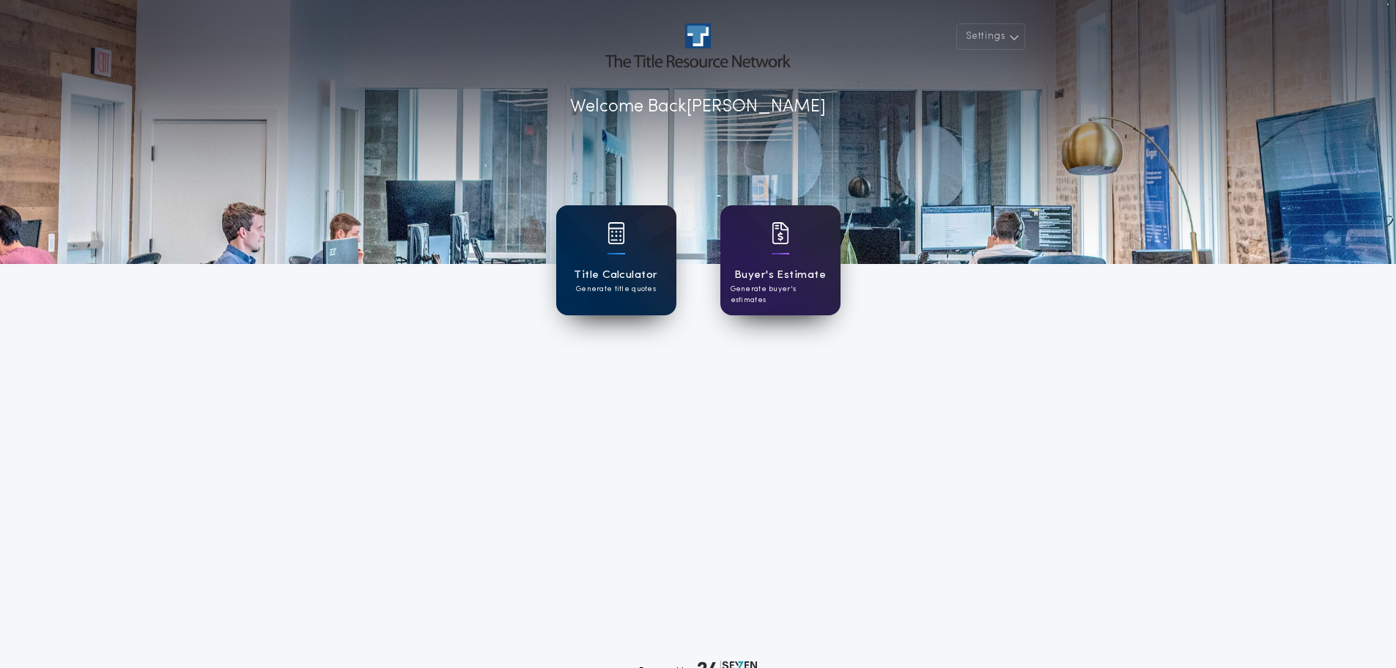 The height and width of the screenshot is (668, 1396). Describe the element at coordinates (616, 275) in the screenshot. I see `h1: Title Calculator` at that location.